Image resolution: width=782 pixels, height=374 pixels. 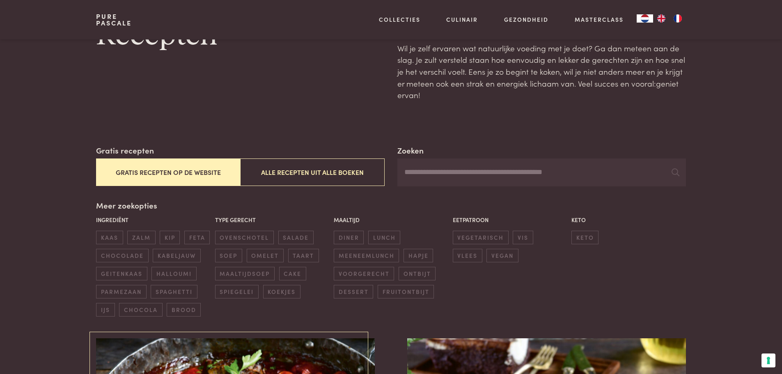 What do you see at coordinates (121, 291) in the screenshot?
I see `span: parmezaan` at bounding box center [121, 291].